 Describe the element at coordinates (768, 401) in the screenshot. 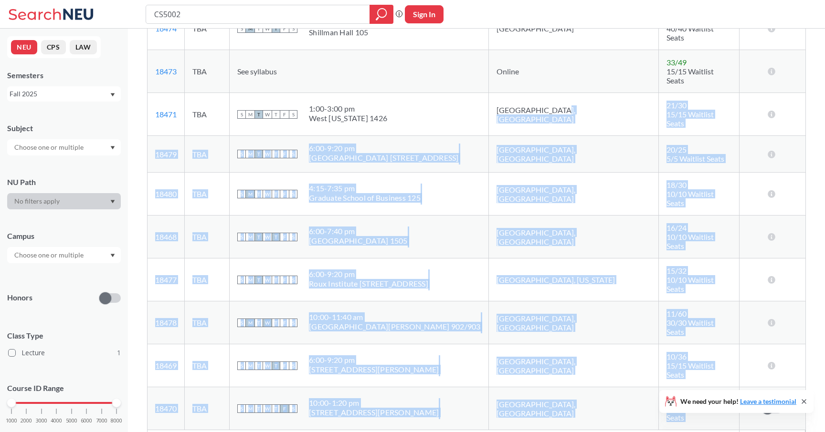

I see `a: Leave a testimonial` at that location.